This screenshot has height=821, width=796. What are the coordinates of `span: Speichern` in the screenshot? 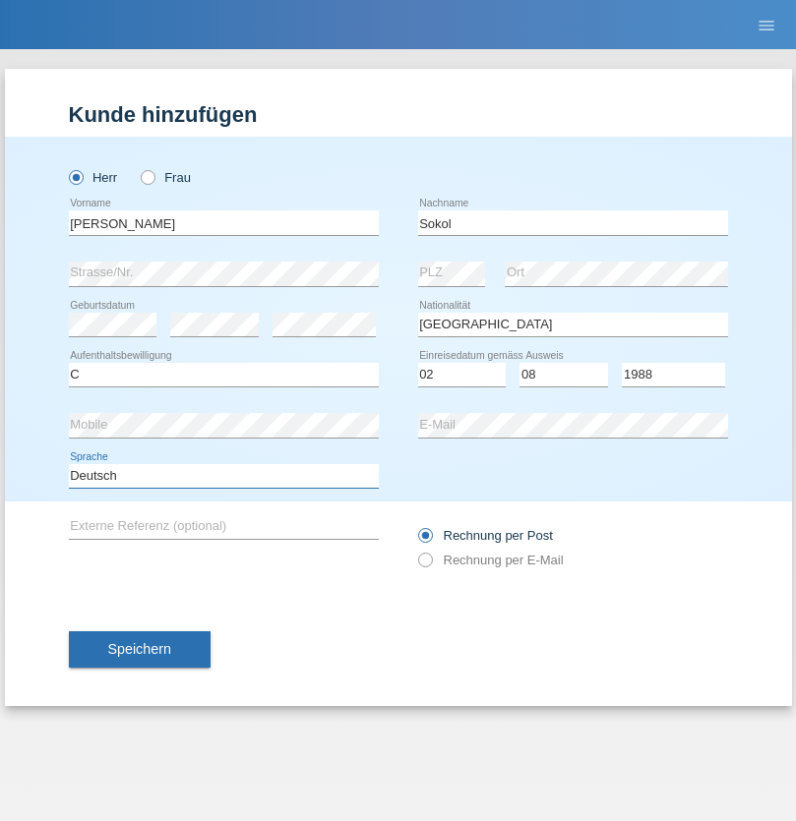 It's located at (140, 649).